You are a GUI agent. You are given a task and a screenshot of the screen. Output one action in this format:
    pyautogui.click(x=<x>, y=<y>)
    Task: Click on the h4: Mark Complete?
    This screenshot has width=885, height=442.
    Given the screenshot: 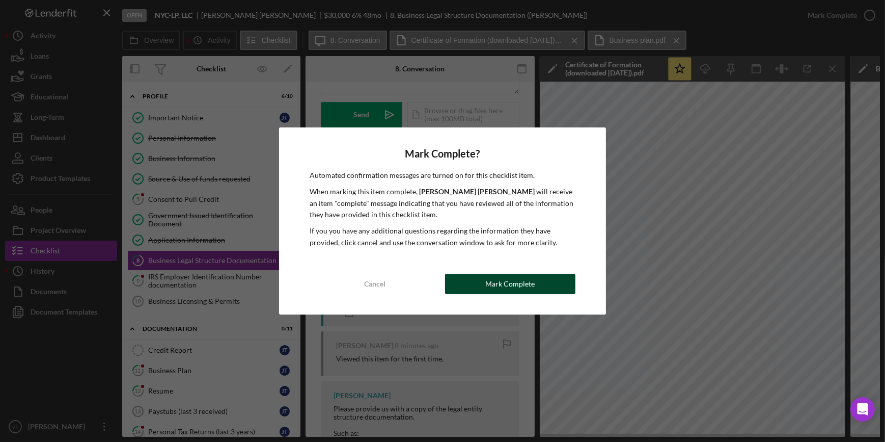 What is the action you would take?
    pyautogui.click(x=442, y=153)
    